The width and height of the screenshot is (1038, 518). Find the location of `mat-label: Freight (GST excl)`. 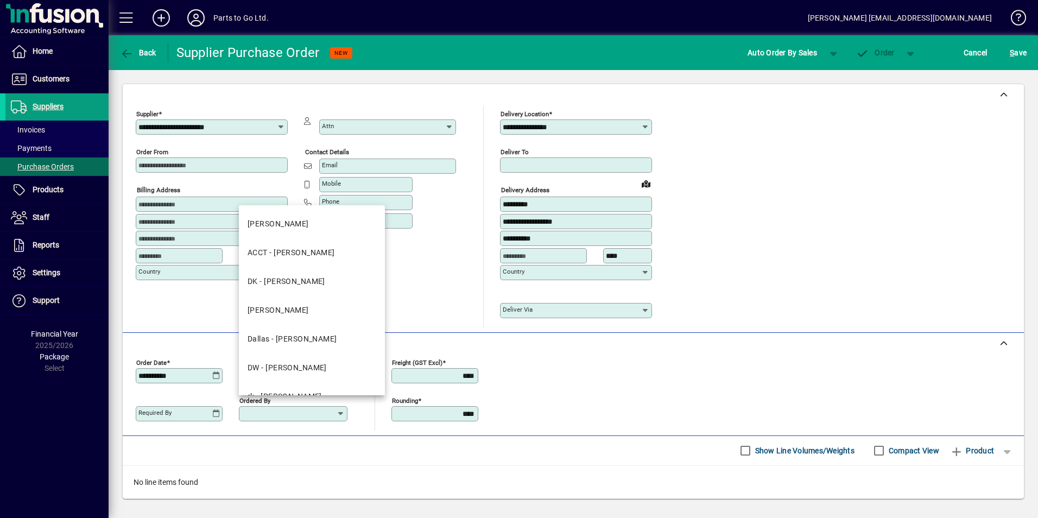

mat-label: Freight (GST excl) is located at coordinates (417, 362).